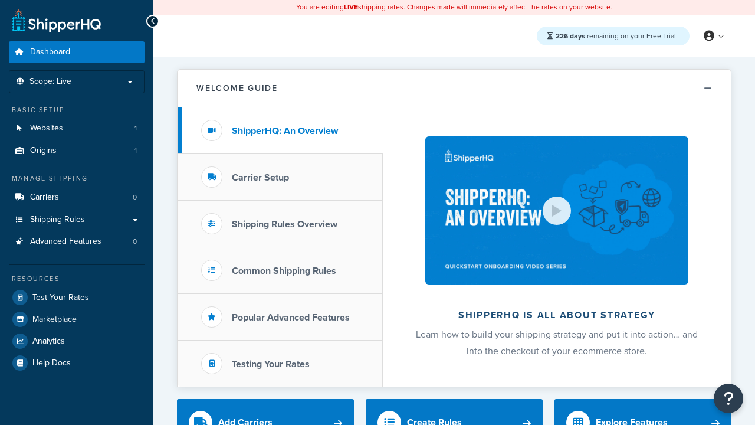 The height and width of the screenshot is (425, 755). I want to click on h3: Shipping Rules Overview, so click(284, 224).